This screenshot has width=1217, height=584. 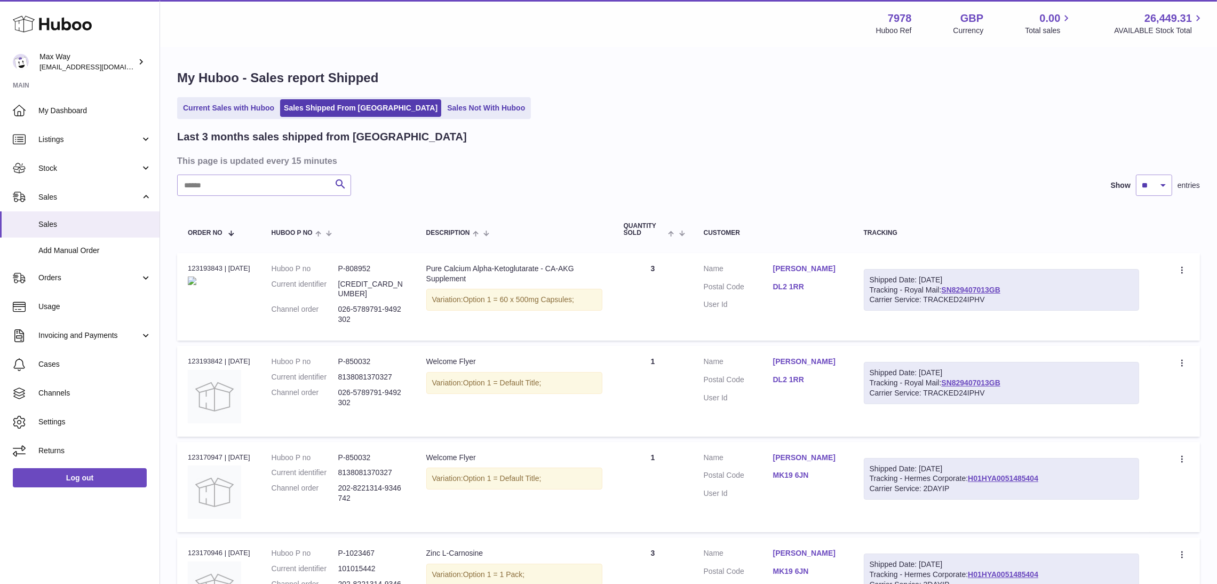 I want to click on span: 26,449.31, so click(x=1168, y=18).